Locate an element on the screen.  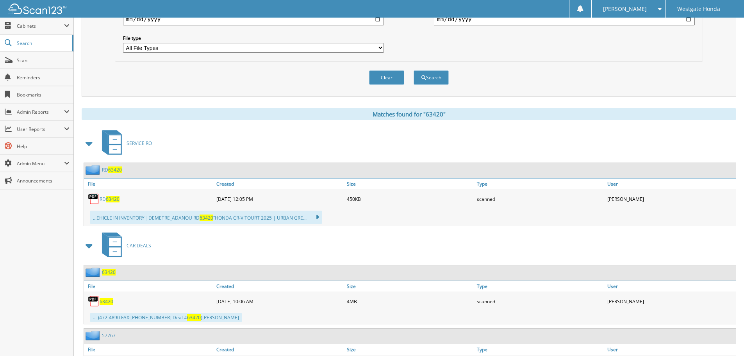
span: Bookmarks is located at coordinates (43, 95).